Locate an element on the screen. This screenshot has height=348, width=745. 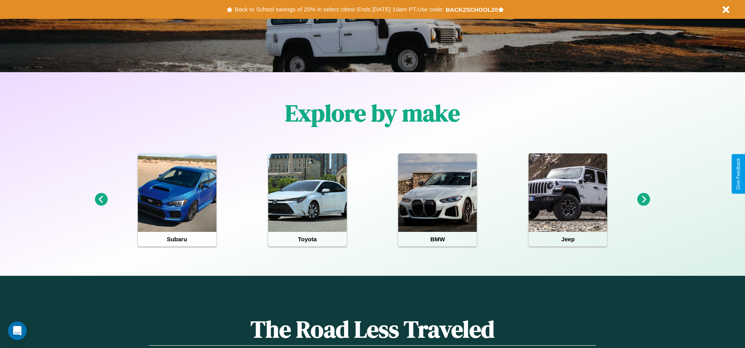
div: Open Intercom Messenger is located at coordinates (17, 331).